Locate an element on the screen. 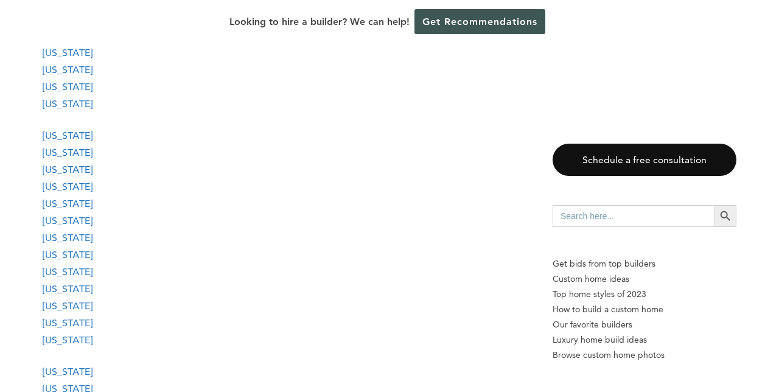 This screenshot has height=392, width=779. p: Custom home ideas is located at coordinates (645, 279).